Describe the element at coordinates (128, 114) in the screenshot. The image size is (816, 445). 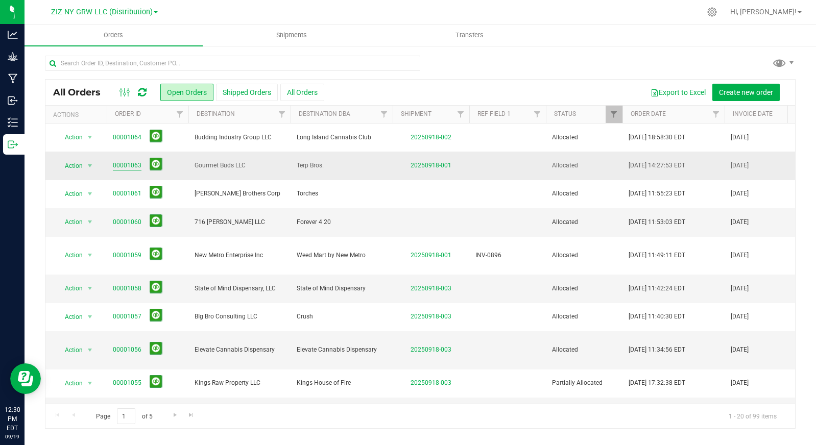
I see `a: Order ID` at that location.